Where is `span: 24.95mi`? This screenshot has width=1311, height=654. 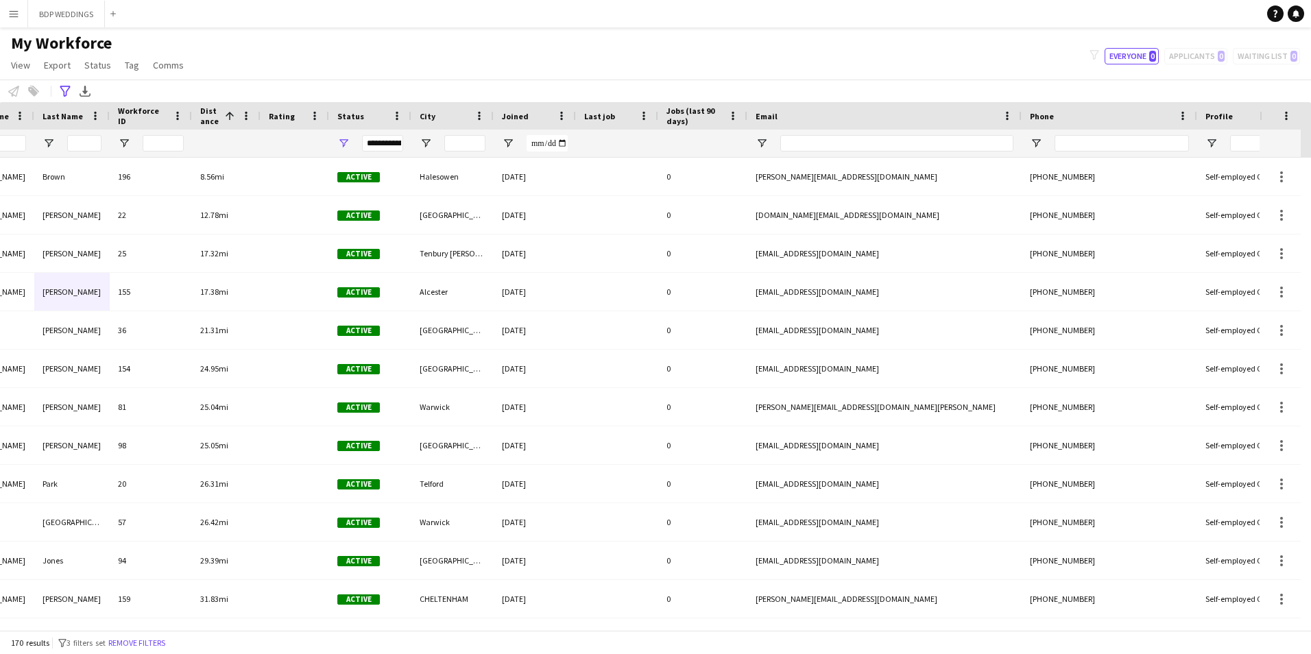 span: 24.95mi is located at coordinates (214, 368).